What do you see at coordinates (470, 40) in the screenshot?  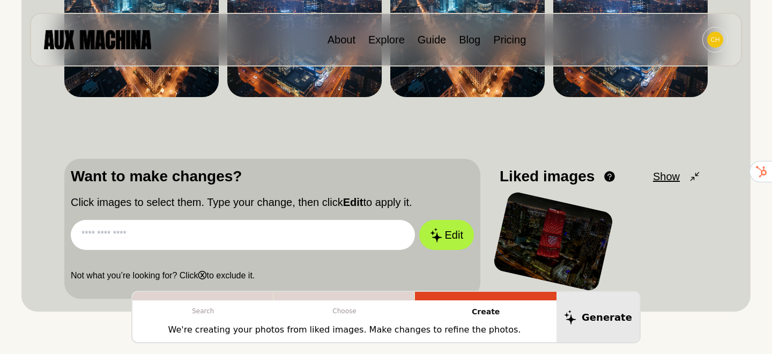 I see `a: Blog` at bounding box center [470, 40].